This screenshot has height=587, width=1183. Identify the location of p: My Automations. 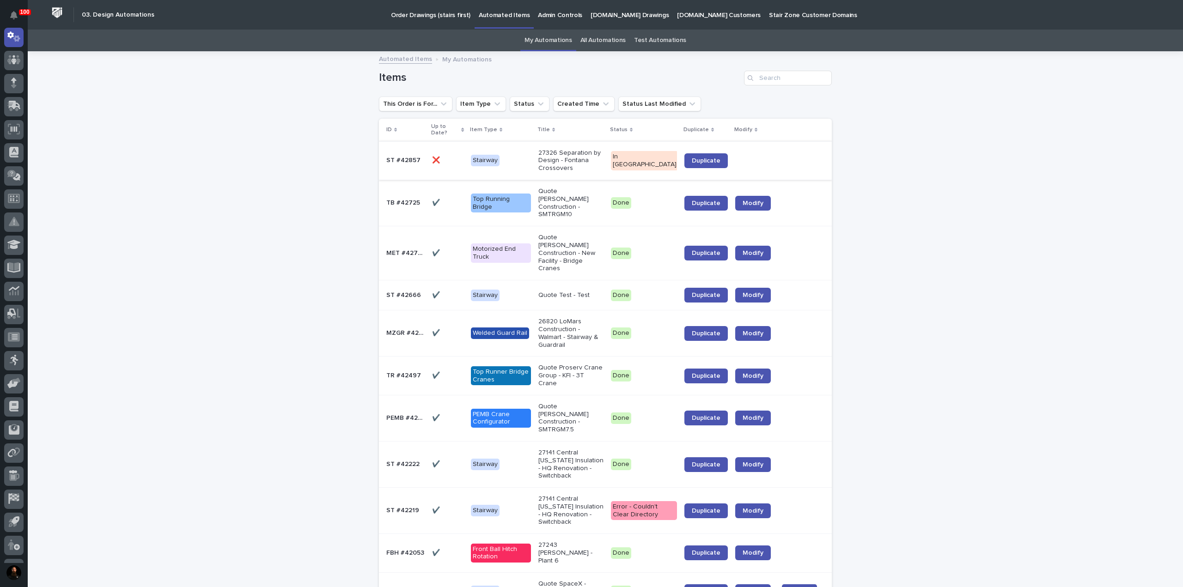
(467, 59).